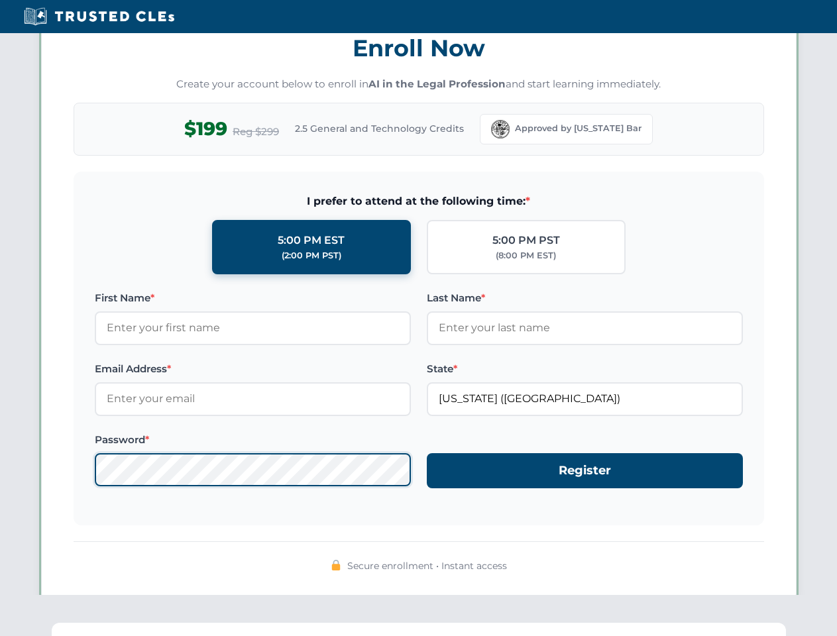 This screenshot has width=837, height=636. I want to click on input: Enter your last name, so click(585, 328).